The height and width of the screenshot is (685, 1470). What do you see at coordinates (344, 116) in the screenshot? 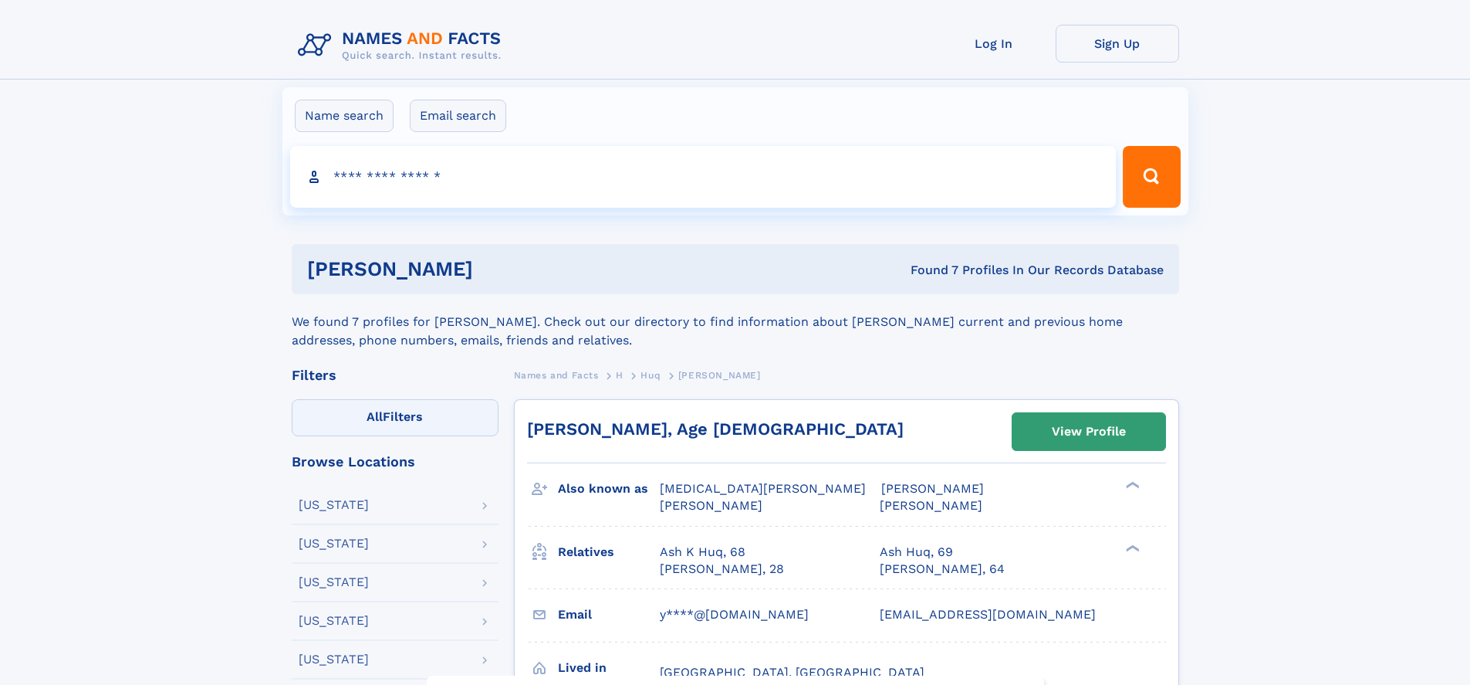
I see `label: Name search` at bounding box center [344, 116].